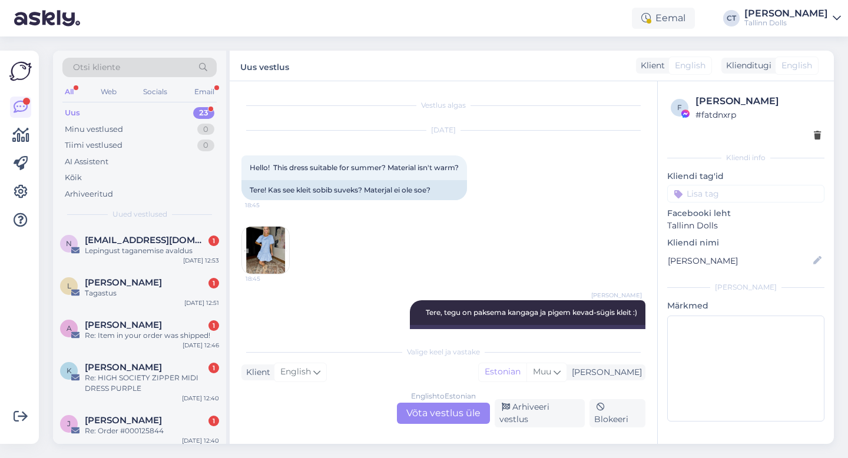 Image resolution: width=848 pixels, height=458 pixels. Describe the element at coordinates (87, 162) in the screenshot. I see `div: AI Assistent` at that location.